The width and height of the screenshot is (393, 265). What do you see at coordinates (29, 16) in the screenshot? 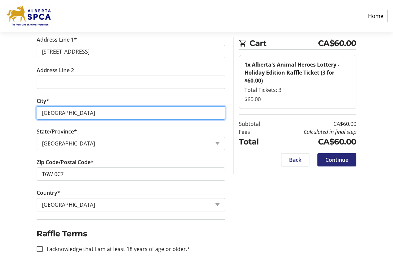
I see `img: Alberta SPCA's Logo` at bounding box center [29, 16].